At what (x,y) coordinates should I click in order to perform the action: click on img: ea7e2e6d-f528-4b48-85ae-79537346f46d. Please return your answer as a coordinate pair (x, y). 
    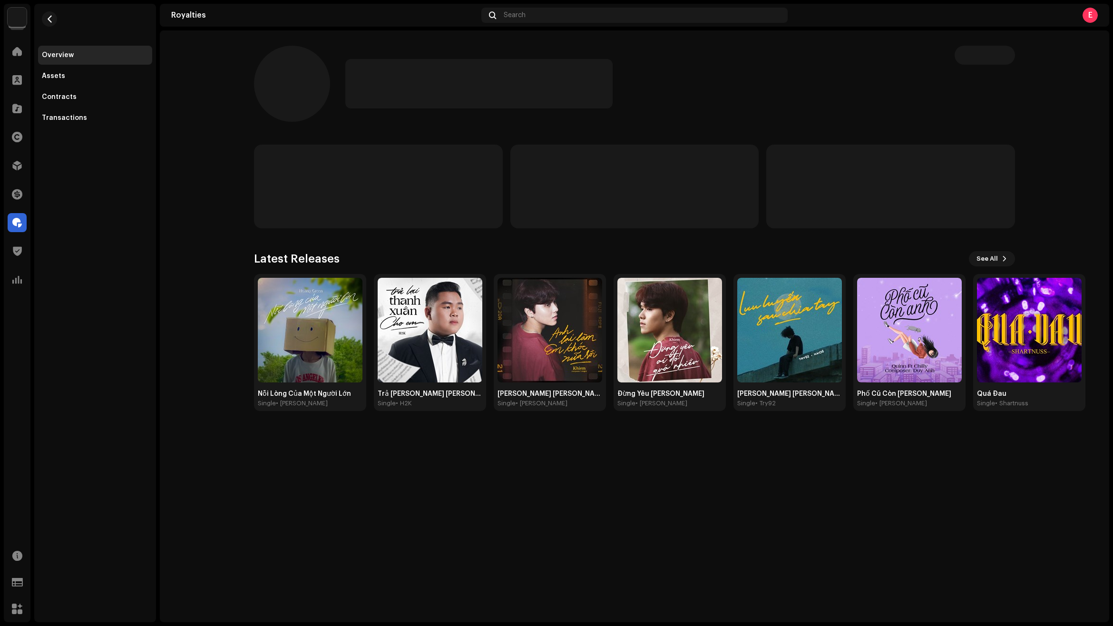
    Looking at the image, I should click on (310, 330).